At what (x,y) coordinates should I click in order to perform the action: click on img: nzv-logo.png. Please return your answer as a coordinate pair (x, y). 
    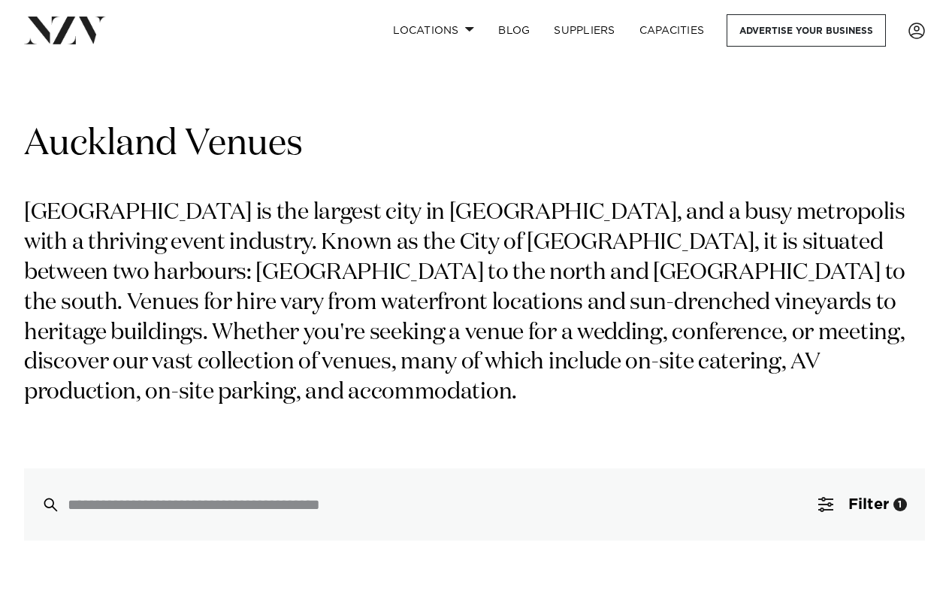
    Looking at the image, I should click on (65, 30).